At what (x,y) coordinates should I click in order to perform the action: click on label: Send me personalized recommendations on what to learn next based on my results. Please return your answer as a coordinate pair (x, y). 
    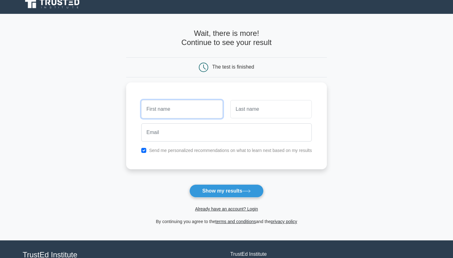
    Looking at the image, I should click on (230, 150).